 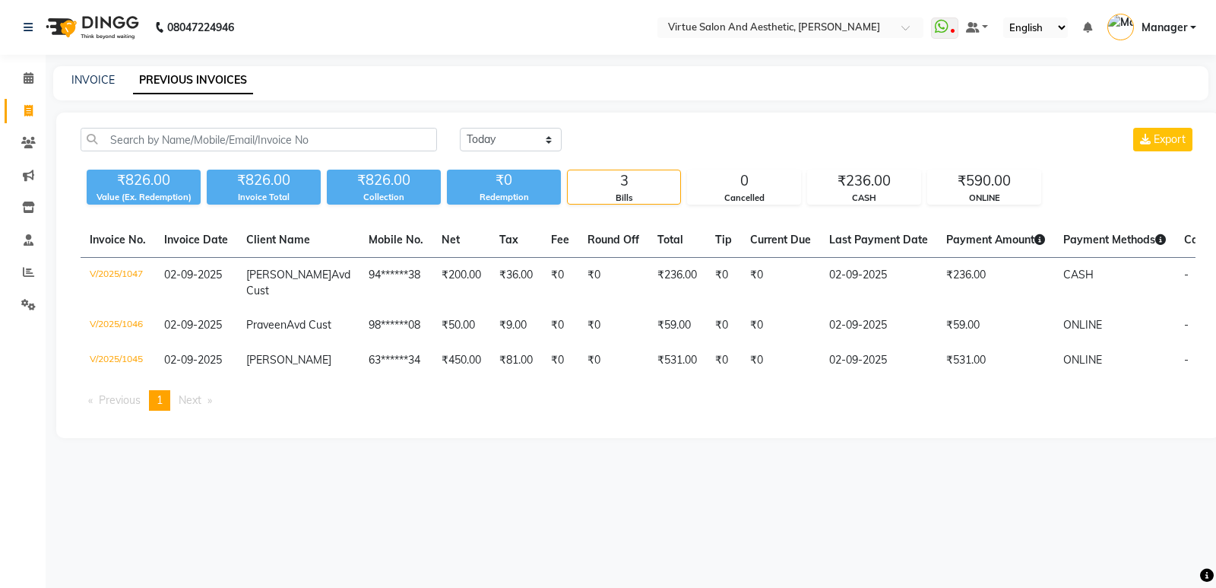 What do you see at coordinates (504, 197) in the screenshot?
I see `div: Redemption` at bounding box center [504, 197].